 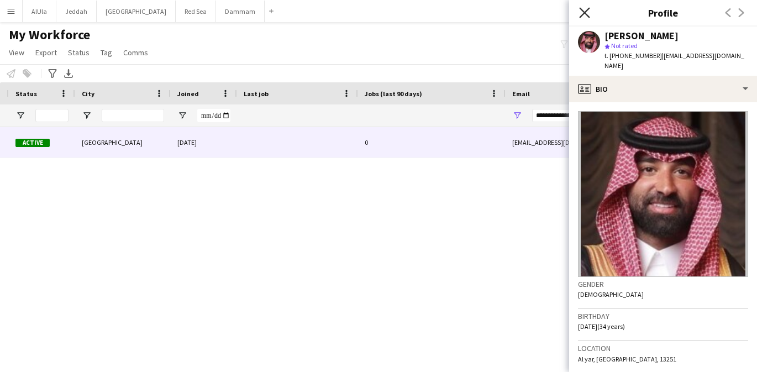 I want to click on span: View, so click(x=17, y=53).